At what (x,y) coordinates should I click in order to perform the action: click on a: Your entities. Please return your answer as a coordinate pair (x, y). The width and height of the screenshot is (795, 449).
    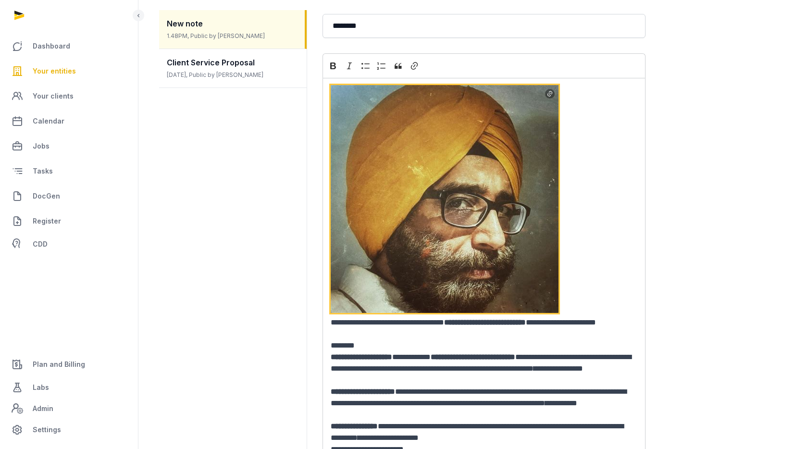
    Looking at the image, I should click on (69, 71).